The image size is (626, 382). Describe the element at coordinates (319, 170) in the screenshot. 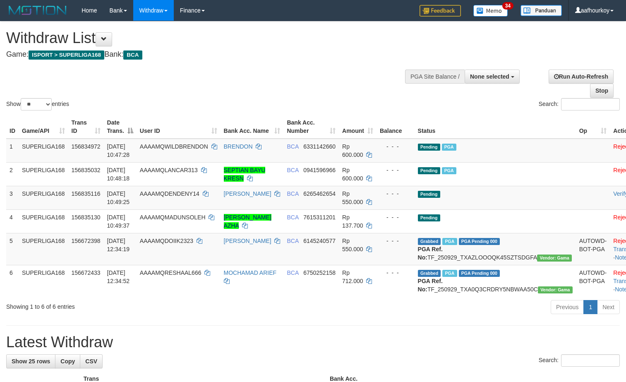

I see `span: Copy 0941596966 to clipboard` at that location.